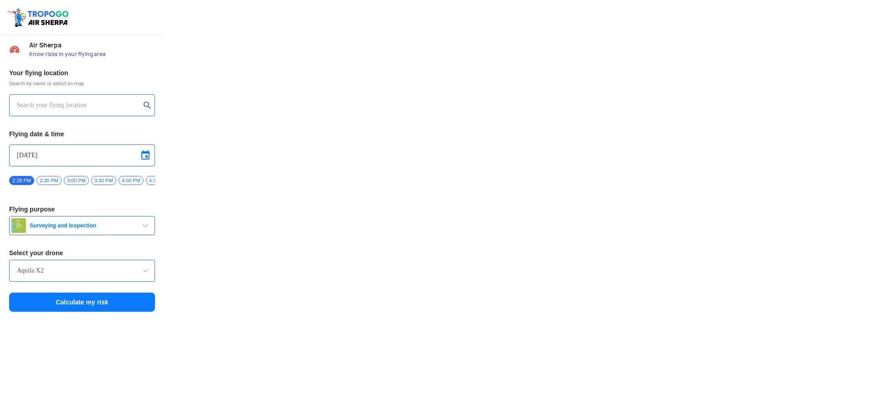 This screenshot has width=873, height=412. What do you see at coordinates (83, 226) in the screenshot?
I see `span: Surveying and Inspection` at bounding box center [83, 226].